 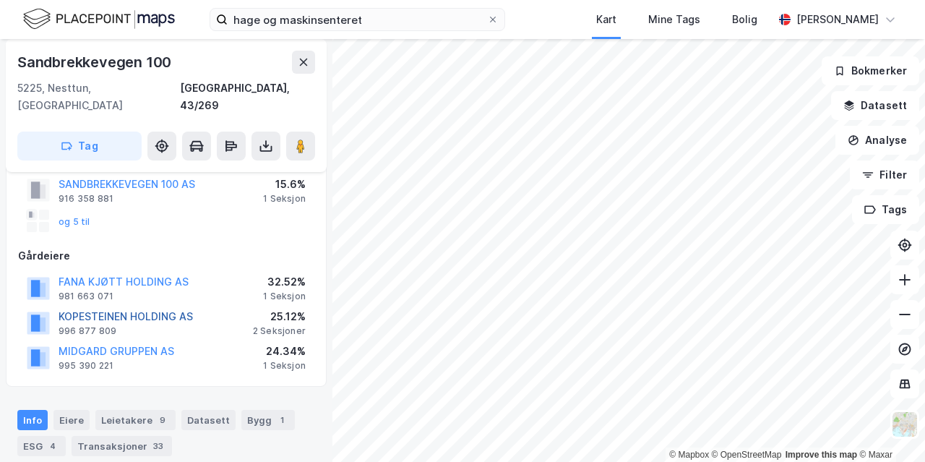 What do you see at coordinates (606, 20) in the screenshot?
I see `div: Kart` at bounding box center [606, 20].